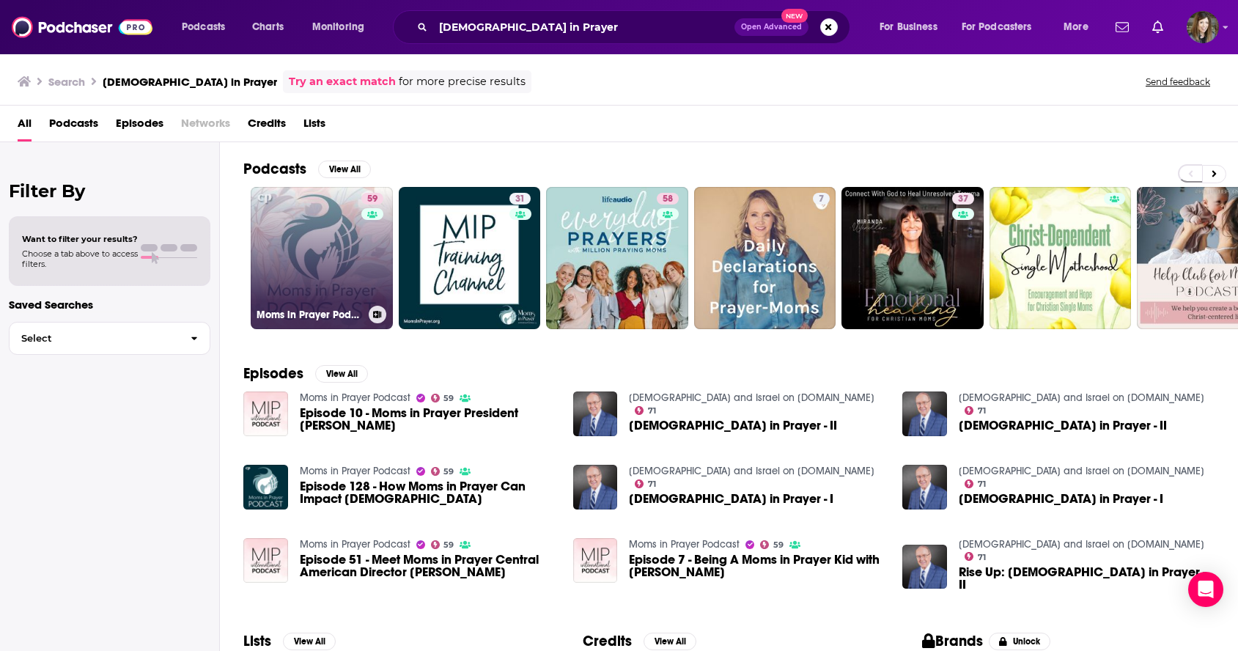 The image size is (1238, 651). What do you see at coordinates (997, 27) in the screenshot?
I see `span: For Podcasters` at bounding box center [997, 27].